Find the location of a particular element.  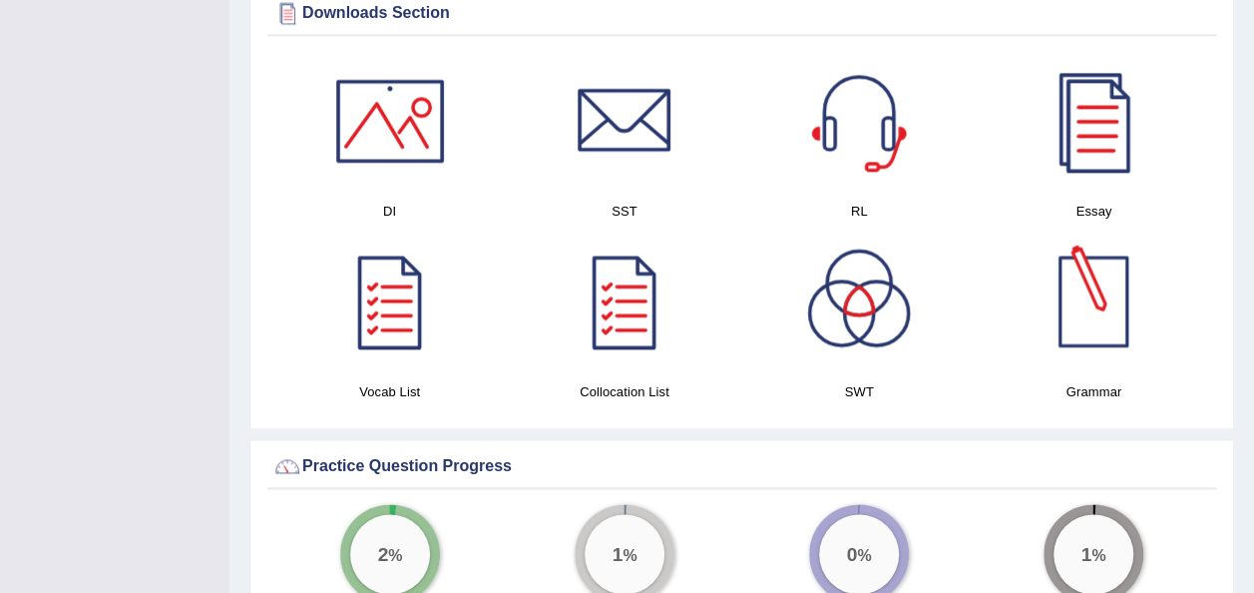

h4: Collocation List is located at coordinates (624, 391).